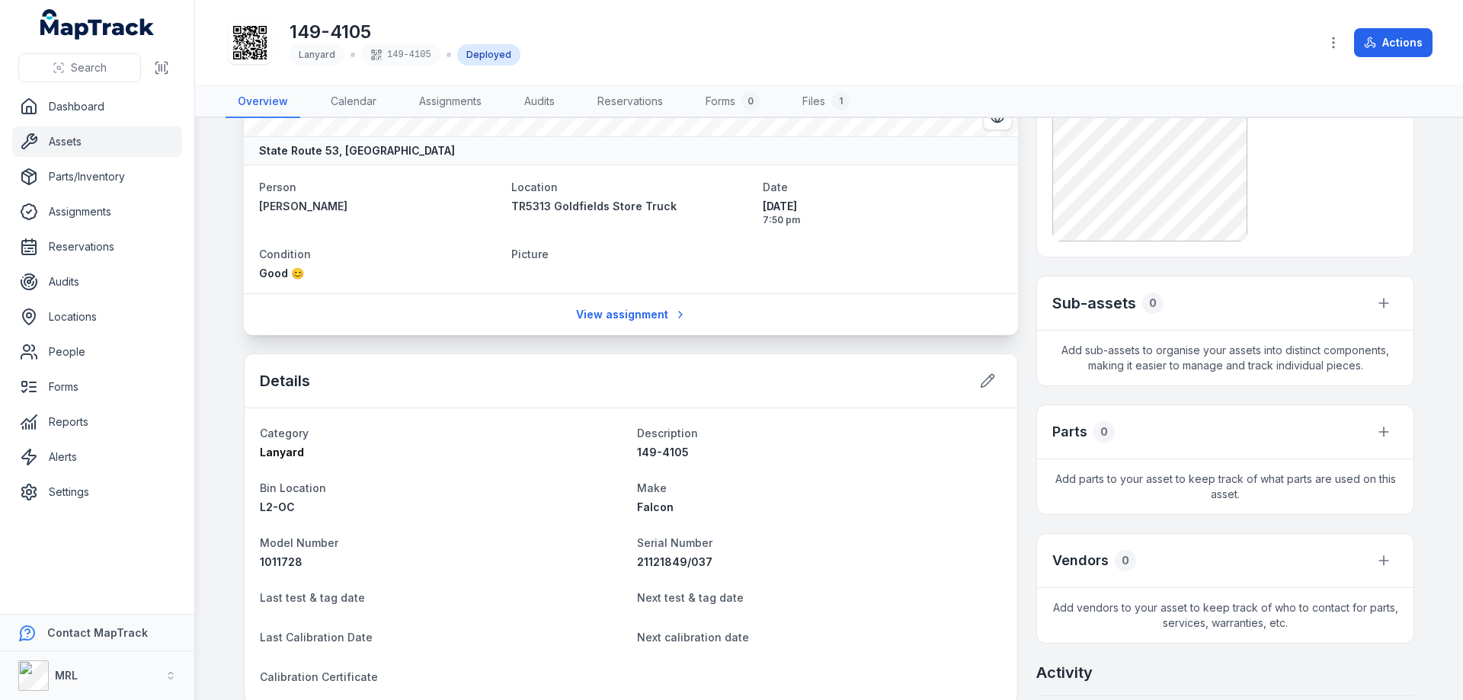 The width and height of the screenshot is (1463, 700). Describe the element at coordinates (281, 273) in the screenshot. I see `span: Good 😊` at that location.